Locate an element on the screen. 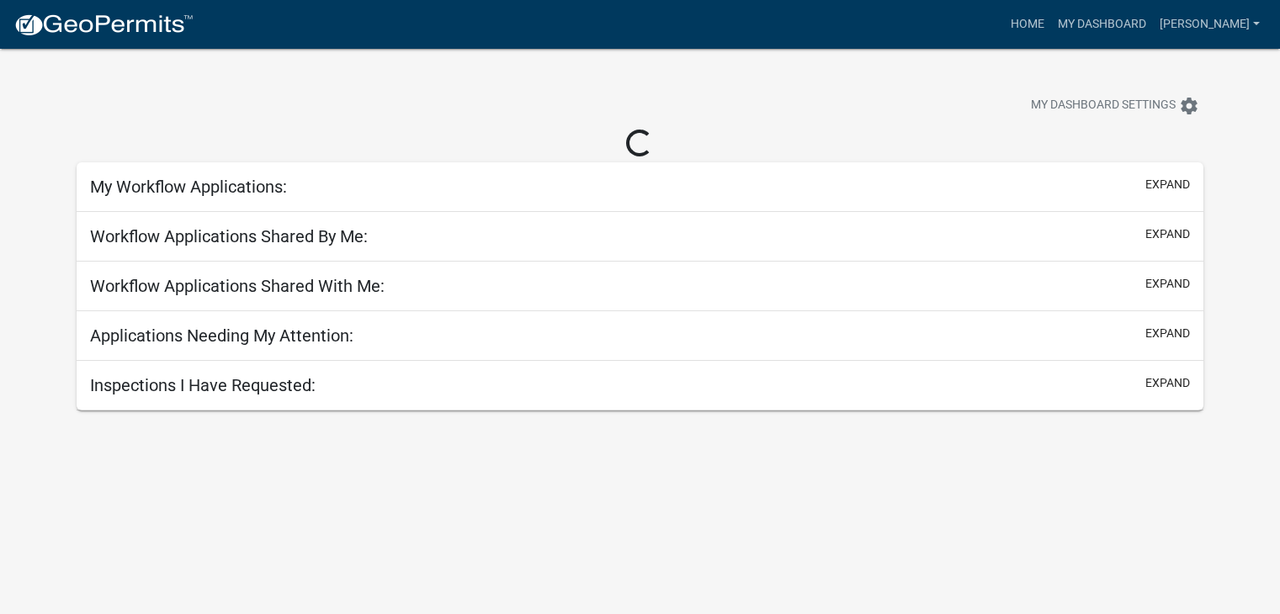 This screenshot has width=1280, height=614. span: My Dashboard Settings is located at coordinates (1103, 106).